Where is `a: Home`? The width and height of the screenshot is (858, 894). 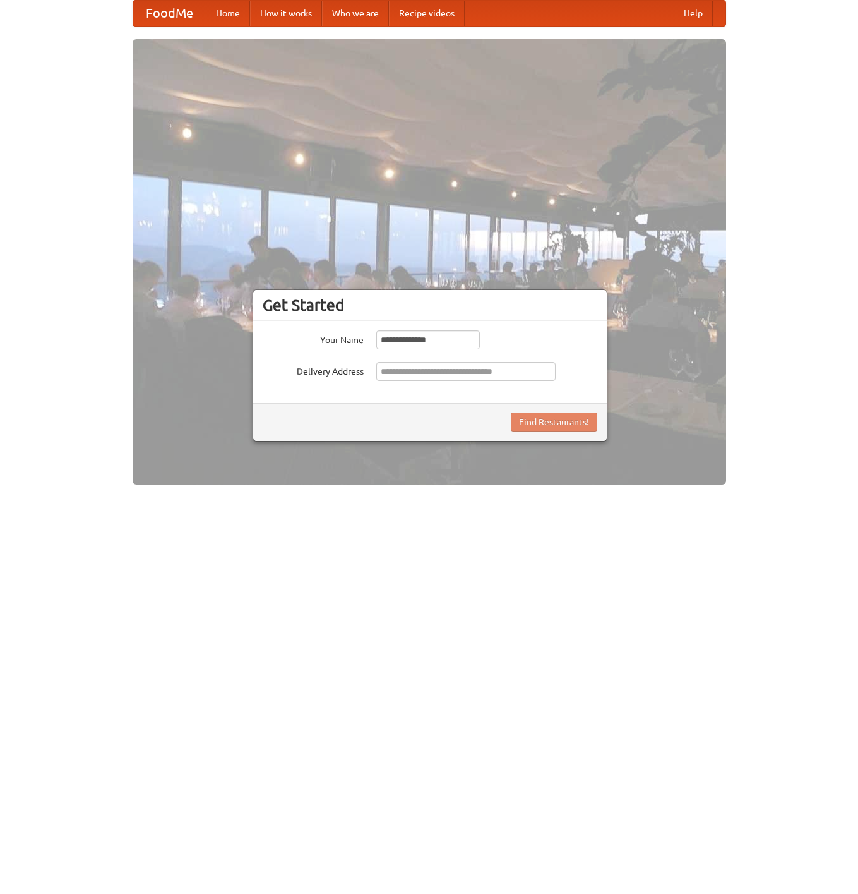
a: Home is located at coordinates (228, 13).